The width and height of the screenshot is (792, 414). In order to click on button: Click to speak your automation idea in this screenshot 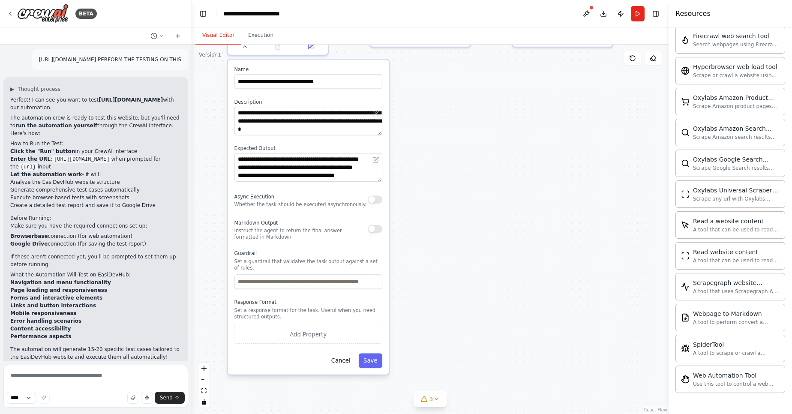, I will do `click(147, 398)`.